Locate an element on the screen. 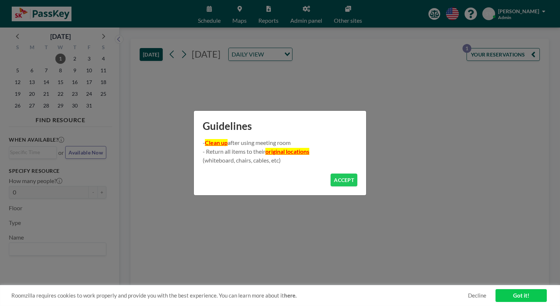  p: - after using meeting room is located at coordinates (280, 143).